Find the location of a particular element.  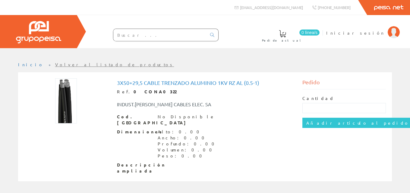

div: Ref. is located at coordinates (205, 92).